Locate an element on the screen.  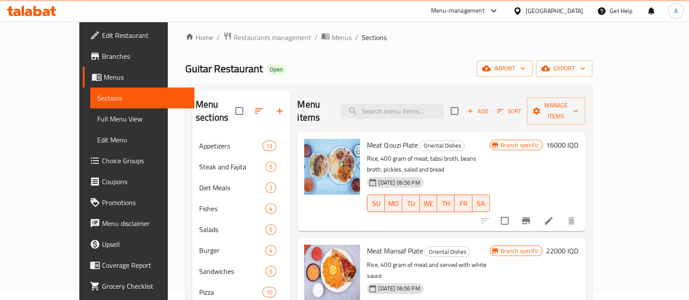
input: search is located at coordinates (392, 111).